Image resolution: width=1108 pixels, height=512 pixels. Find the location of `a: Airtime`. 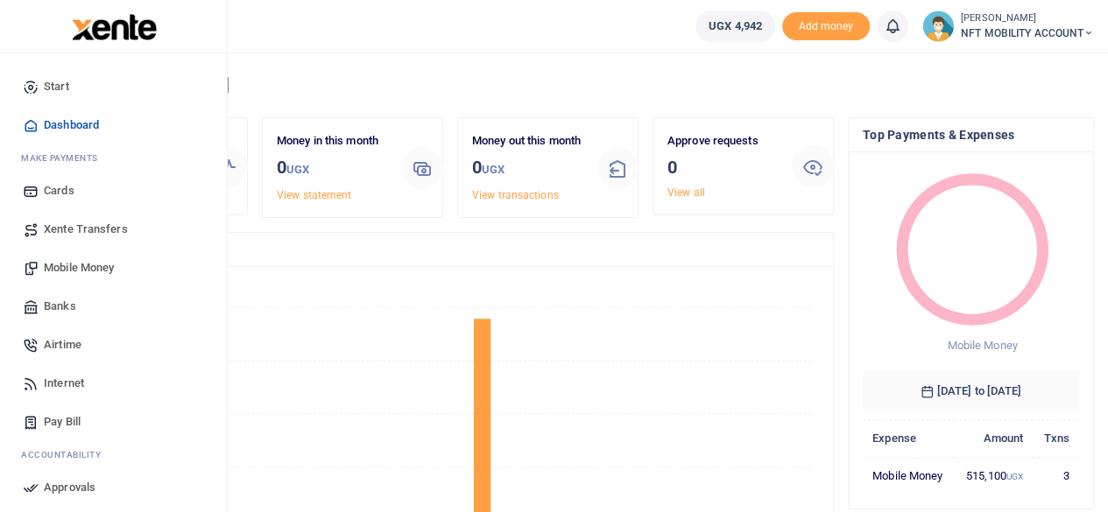

a: Airtime is located at coordinates (113, 345).